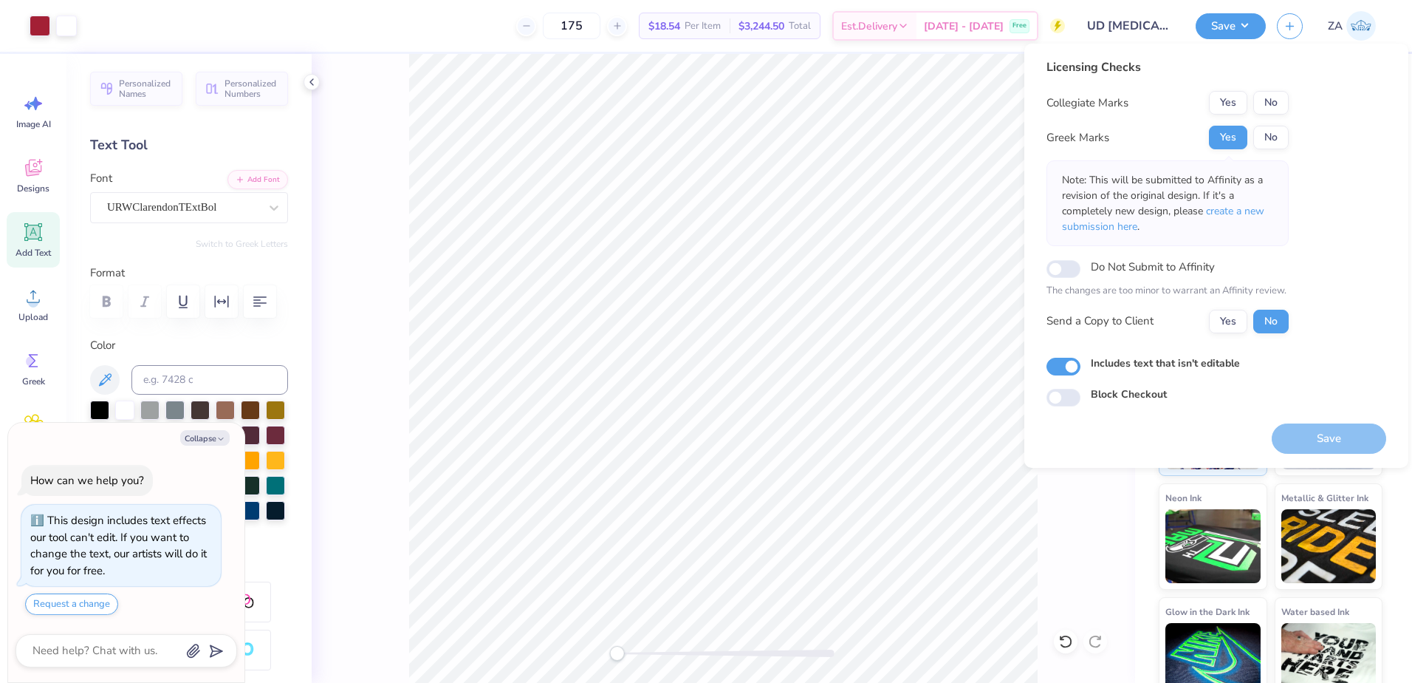 Image resolution: width=1412 pixels, height=683 pixels. I want to click on div: Send a Copy to Client, so click(1100, 321).